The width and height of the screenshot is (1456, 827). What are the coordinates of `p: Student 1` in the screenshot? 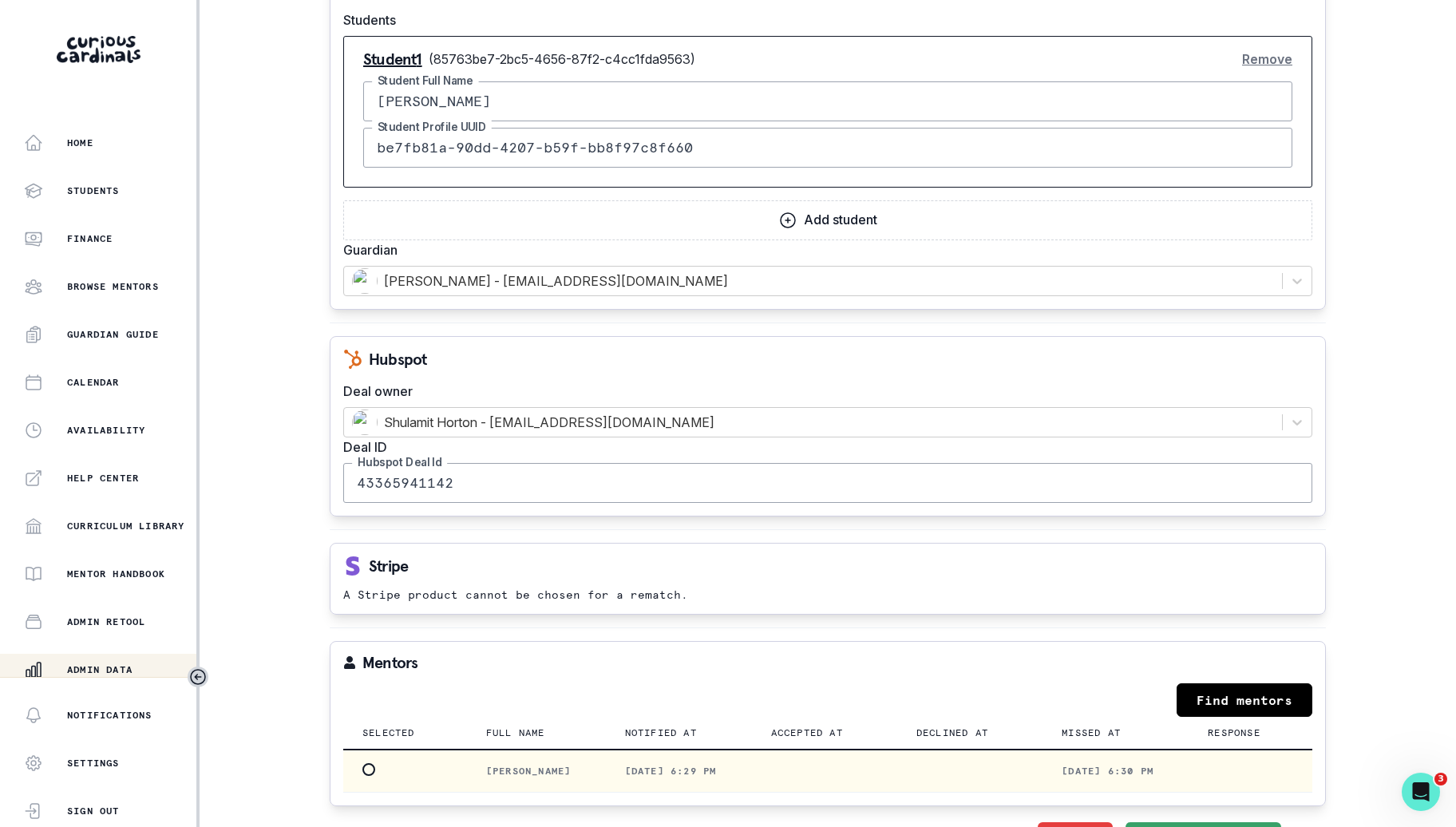 It's located at (393, 59).